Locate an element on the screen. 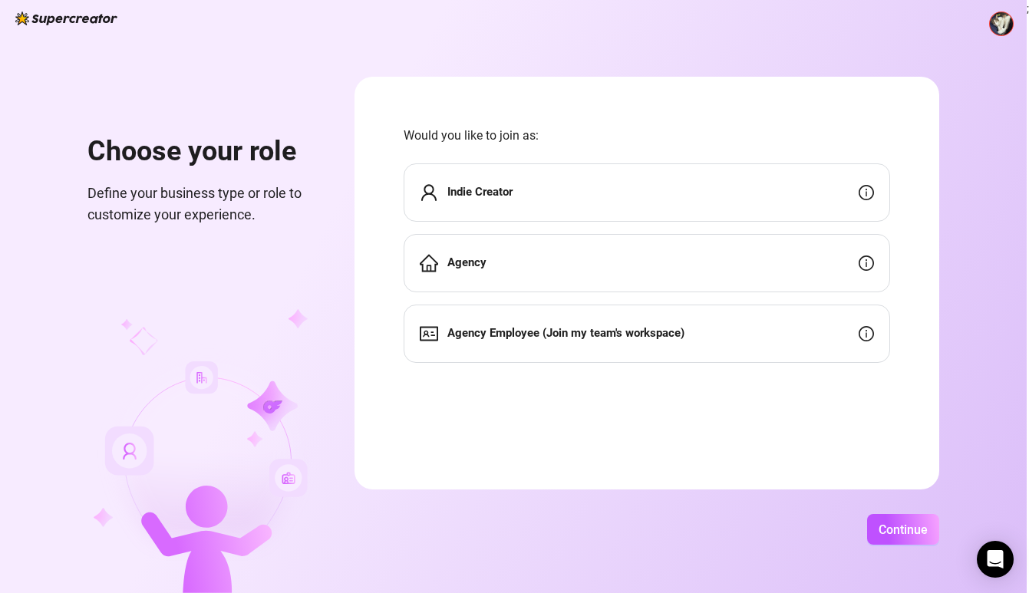  span: Continue is located at coordinates (903, 530).